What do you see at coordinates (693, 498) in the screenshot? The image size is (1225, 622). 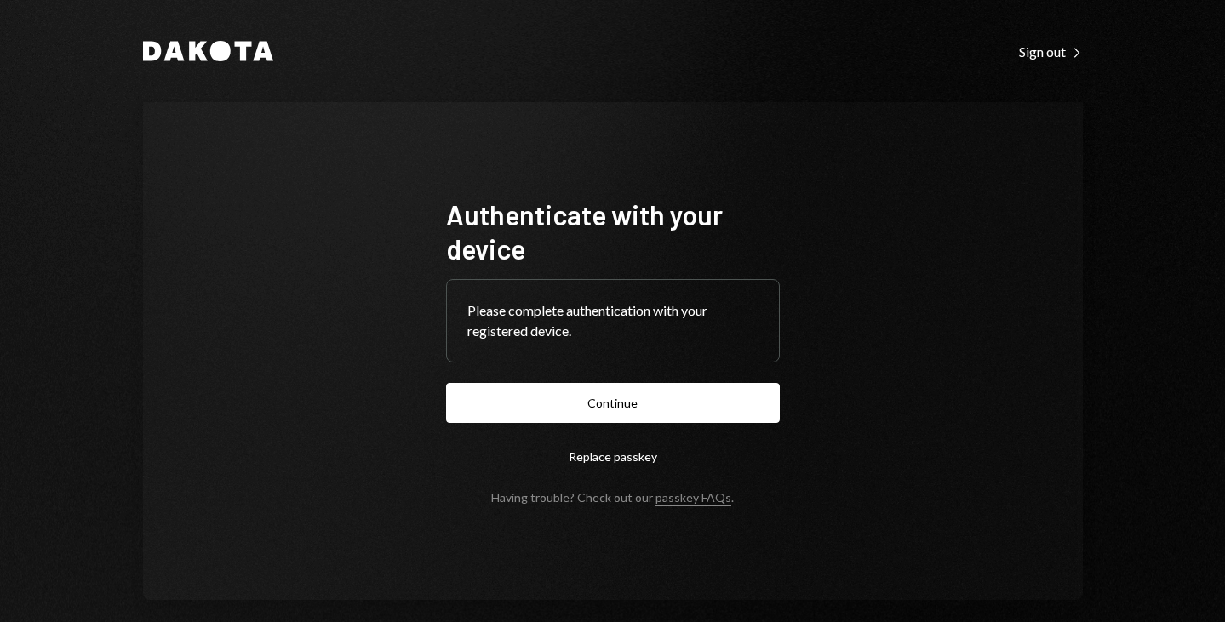 I see `a: passkey FAQs` at bounding box center [693, 498].